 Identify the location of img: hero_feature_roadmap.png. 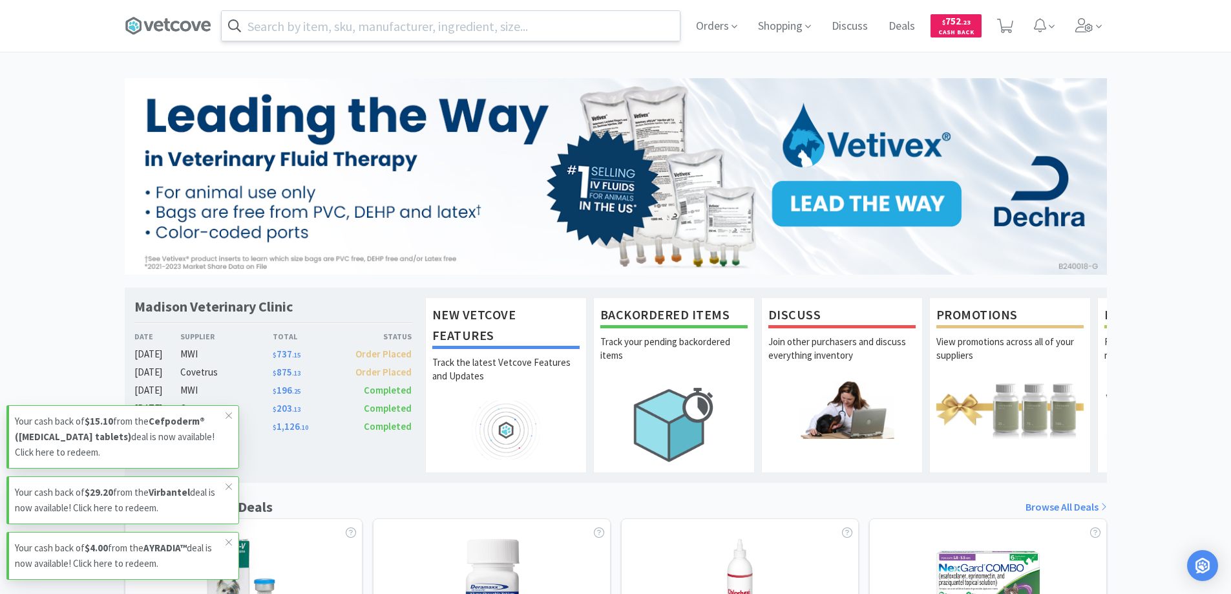
(506, 430).